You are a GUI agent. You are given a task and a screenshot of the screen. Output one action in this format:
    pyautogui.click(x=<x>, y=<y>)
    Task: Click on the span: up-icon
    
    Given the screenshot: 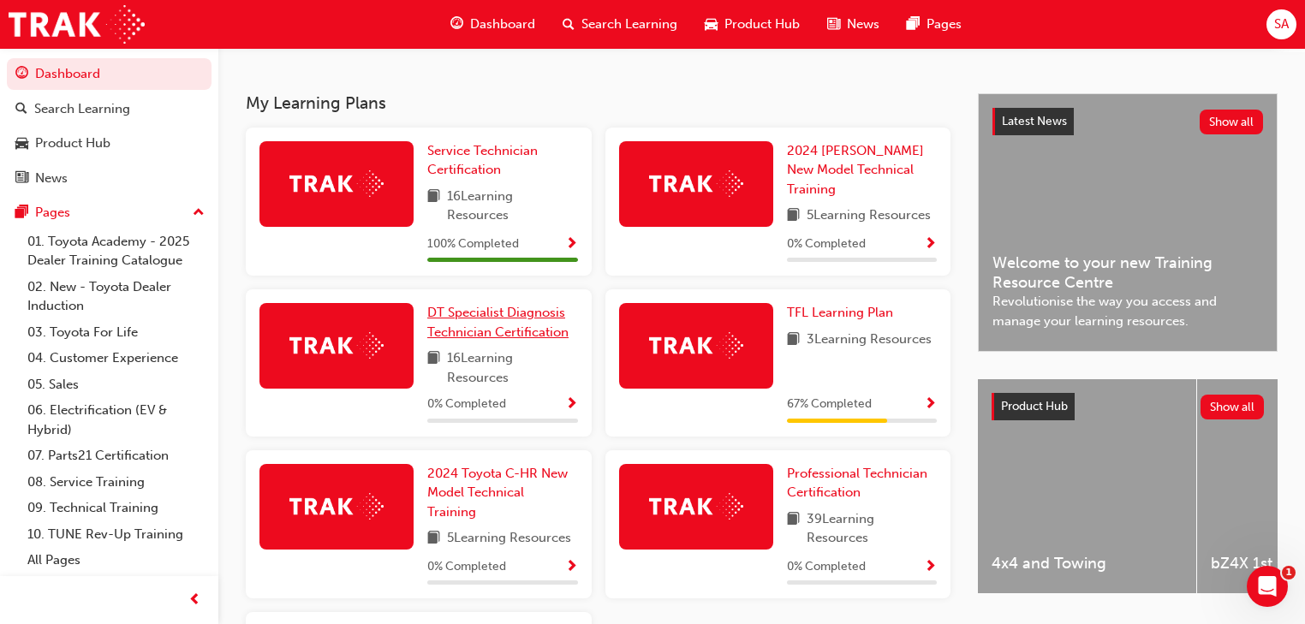 What is the action you would take?
    pyautogui.click(x=199, y=213)
    